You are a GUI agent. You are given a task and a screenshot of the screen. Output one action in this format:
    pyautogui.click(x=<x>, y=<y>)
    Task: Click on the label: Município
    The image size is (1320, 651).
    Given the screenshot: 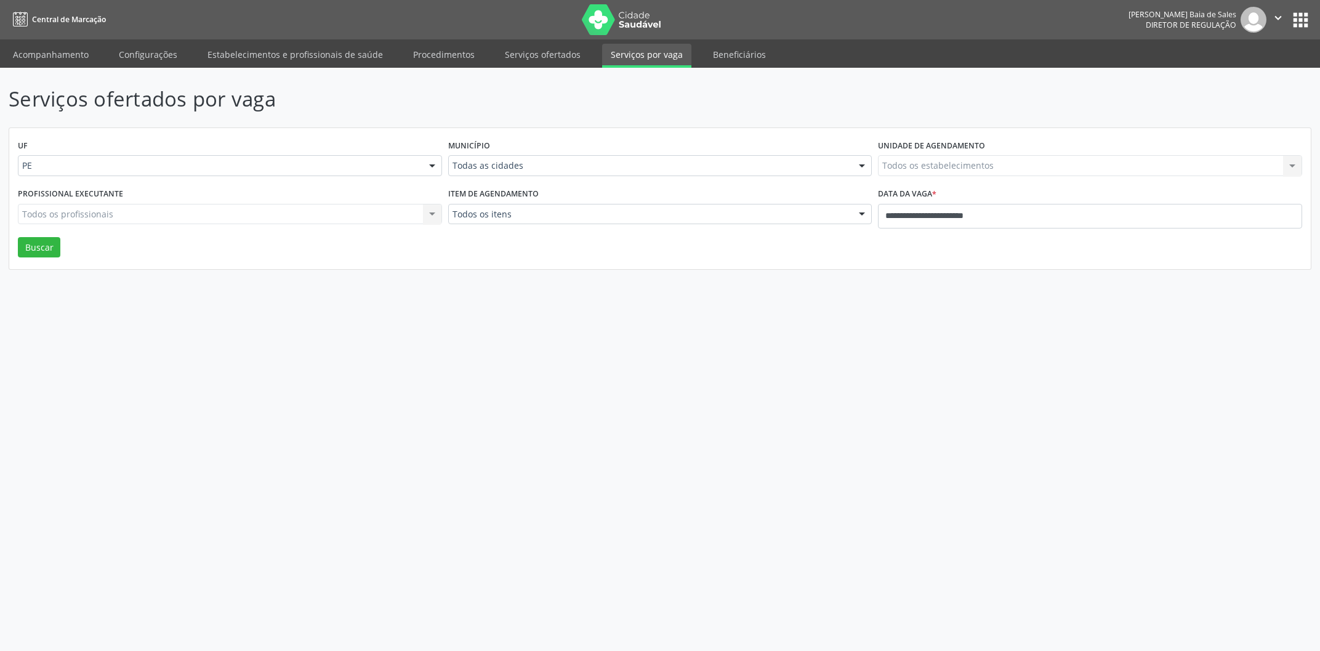 What is the action you would take?
    pyautogui.click(x=469, y=146)
    